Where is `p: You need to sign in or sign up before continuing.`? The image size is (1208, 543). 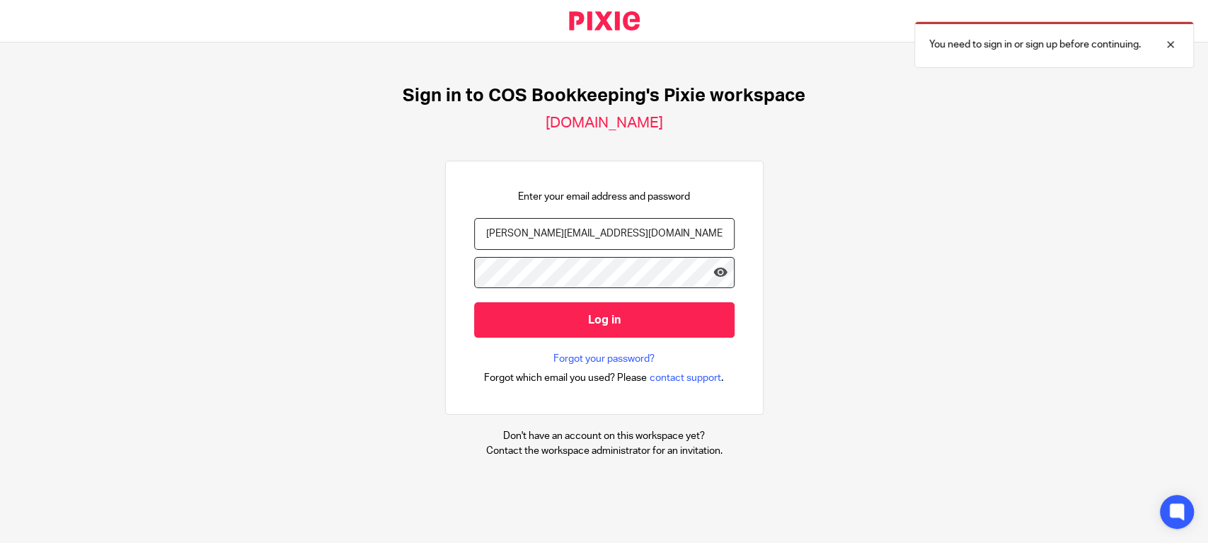 p: You need to sign in or sign up before continuing. is located at coordinates (1035, 45).